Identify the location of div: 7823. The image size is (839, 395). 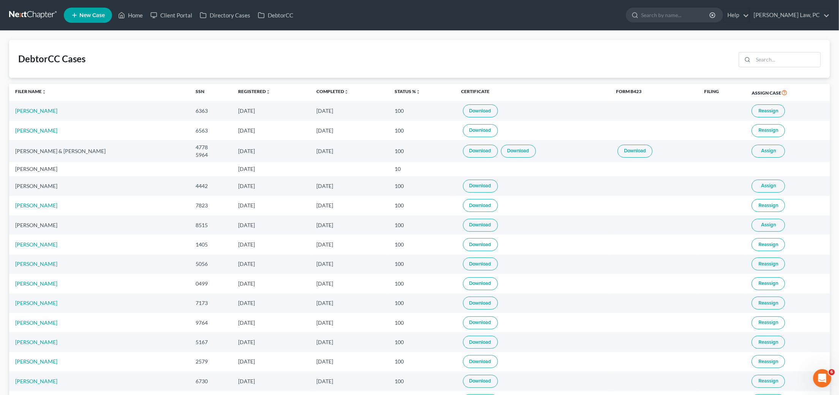
(211, 205).